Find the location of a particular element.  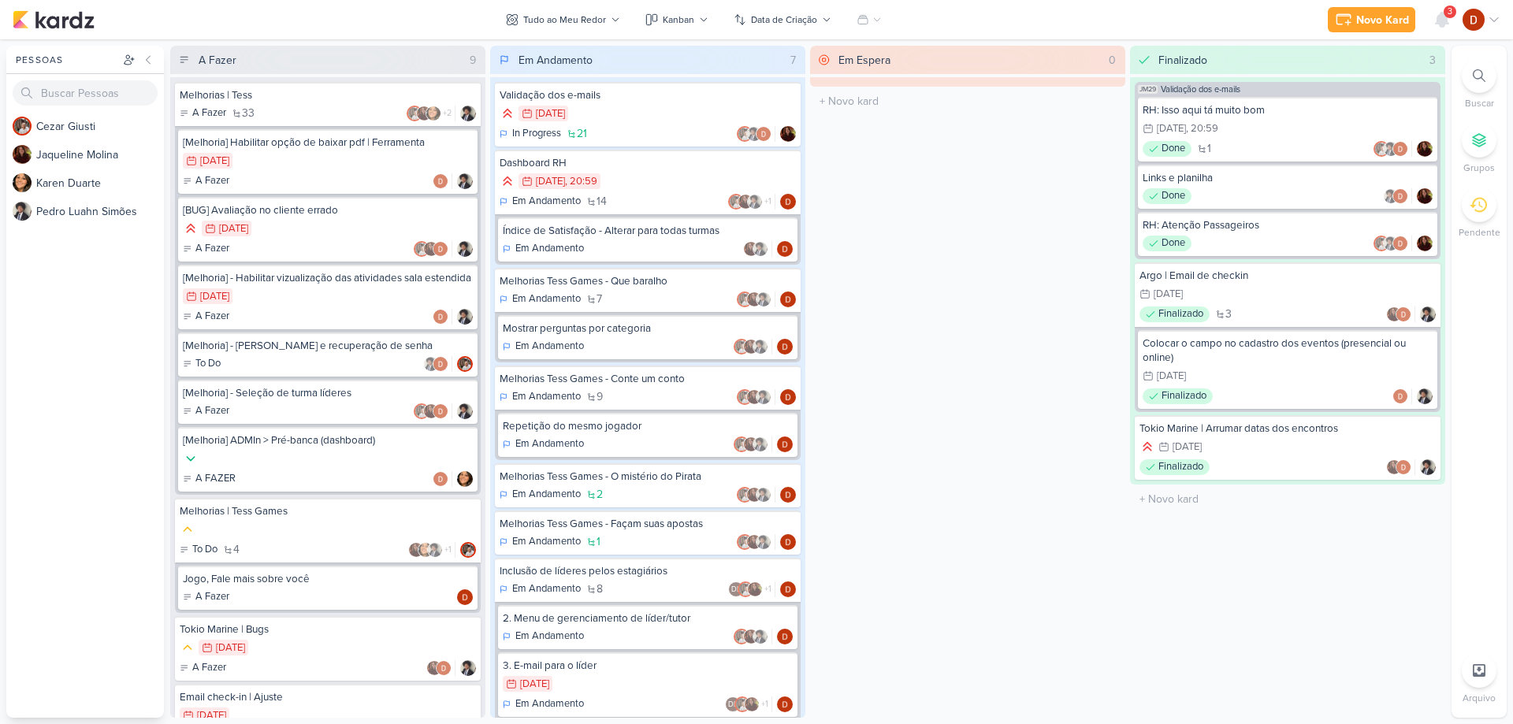

div: , 20:59 is located at coordinates (1201, 128).